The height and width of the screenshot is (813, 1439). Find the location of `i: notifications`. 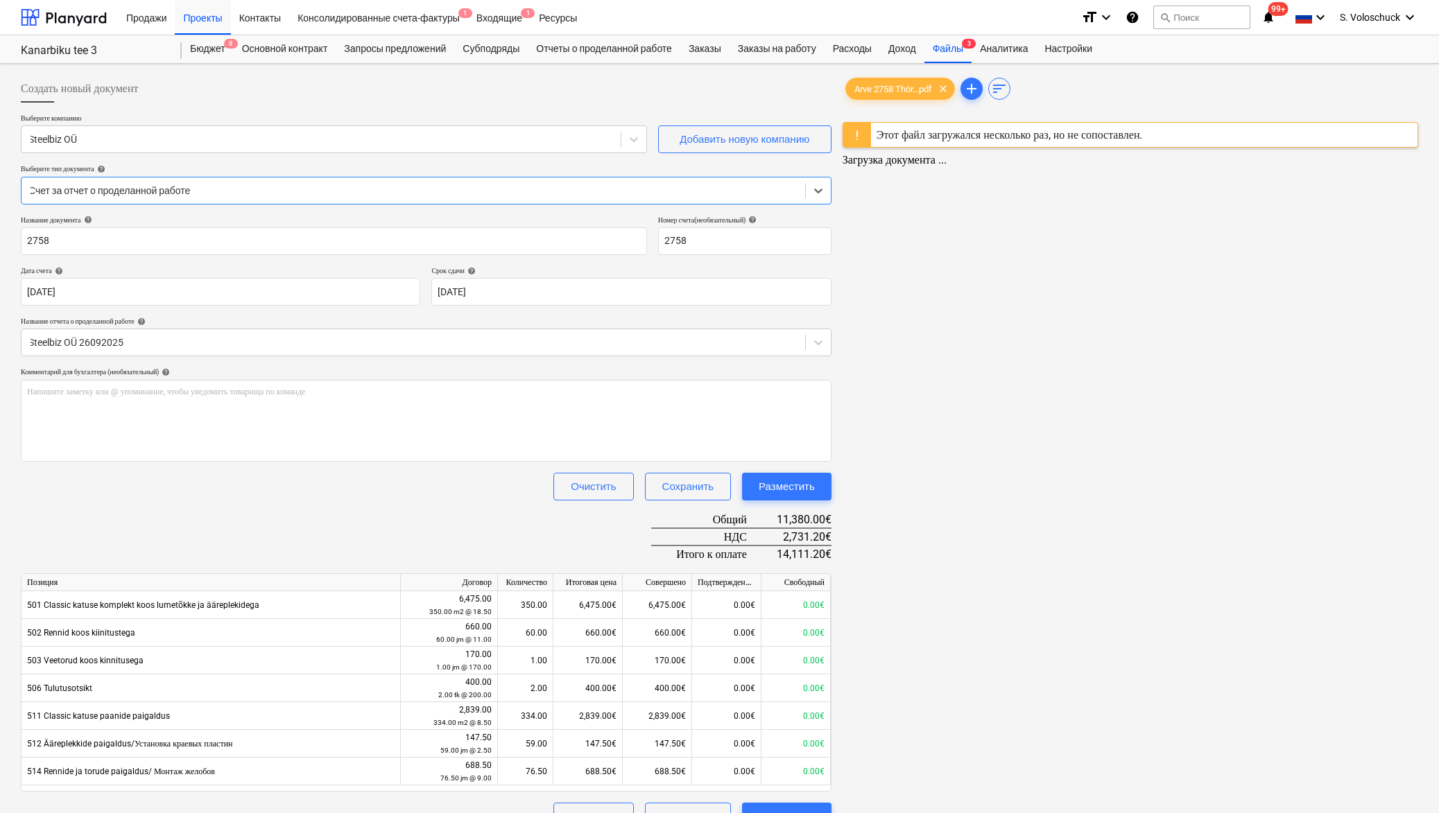

i: notifications is located at coordinates (1268, 17).